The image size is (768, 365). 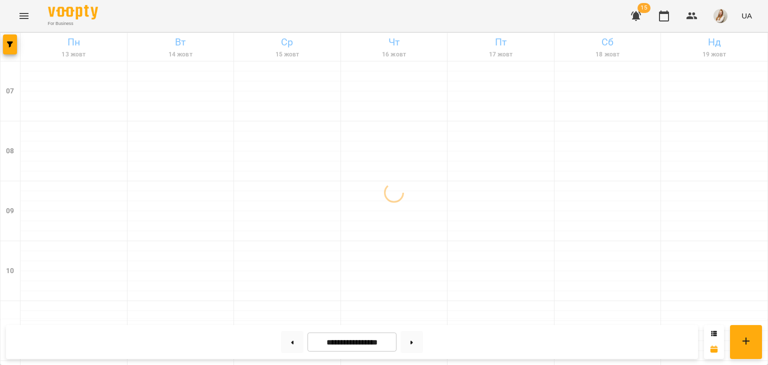 What do you see at coordinates (180, 54) in the screenshot?
I see `h6: 14 жовт` at bounding box center [180, 54].